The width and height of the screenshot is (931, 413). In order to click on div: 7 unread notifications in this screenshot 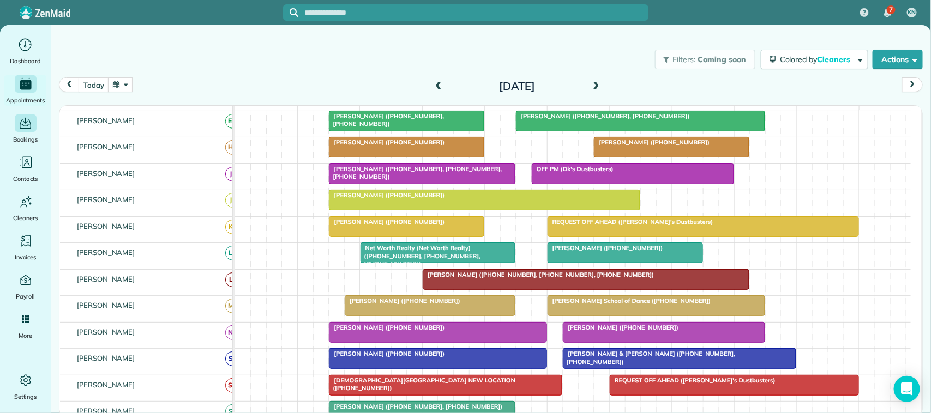, I will do `click(887, 13)`.